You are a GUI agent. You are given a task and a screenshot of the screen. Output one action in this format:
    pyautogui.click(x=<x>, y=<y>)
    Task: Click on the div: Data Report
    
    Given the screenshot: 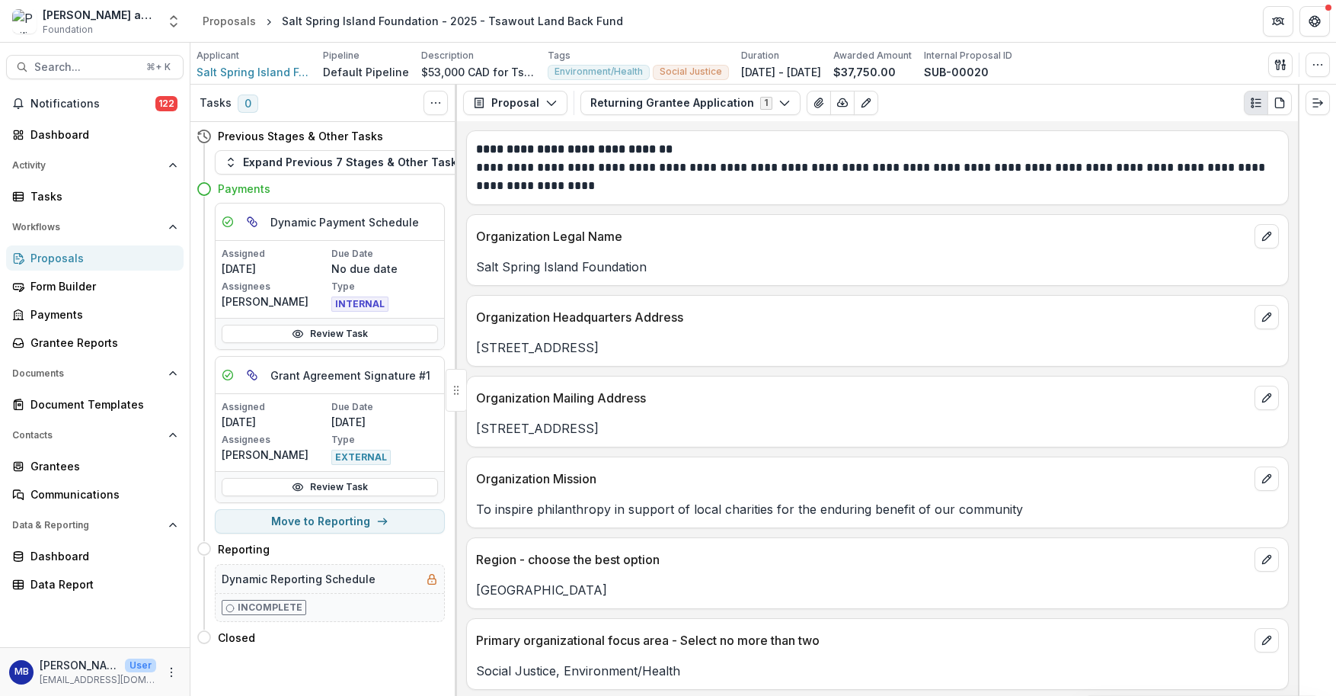 What is the action you would take?
    pyautogui.click(x=101, y=584)
    